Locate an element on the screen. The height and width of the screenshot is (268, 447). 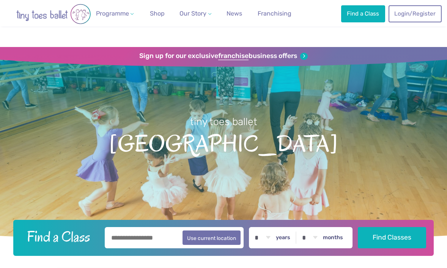
img: tiny toes ballet is located at coordinates (54, 14).